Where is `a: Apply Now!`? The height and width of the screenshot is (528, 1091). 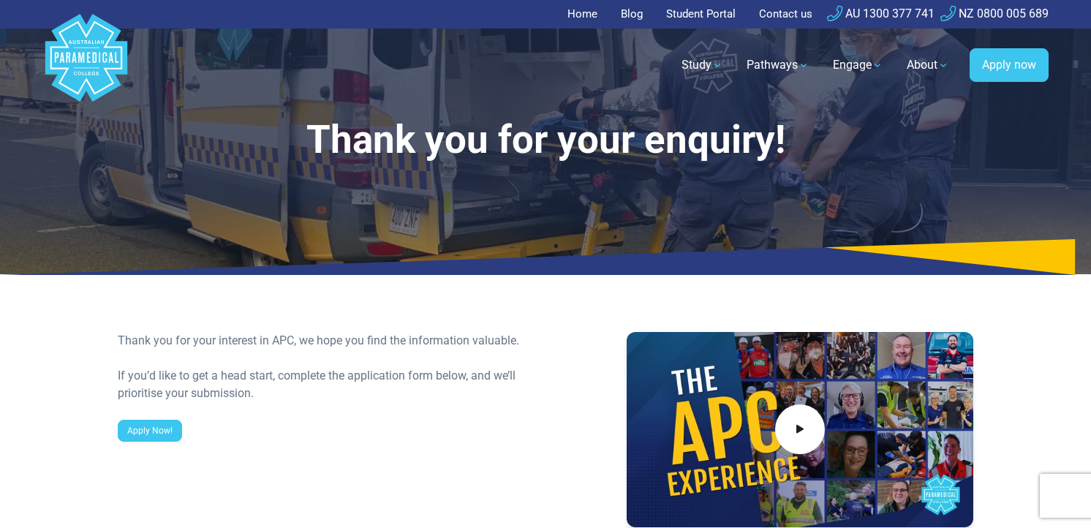
a: Apply Now! is located at coordinates (150, 431).